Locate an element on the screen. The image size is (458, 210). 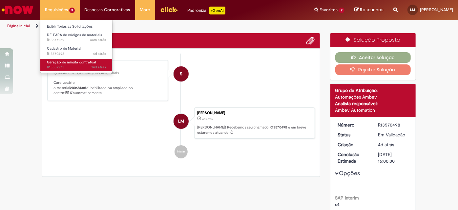
a: Página inicial is located at coordinates (18, 26).